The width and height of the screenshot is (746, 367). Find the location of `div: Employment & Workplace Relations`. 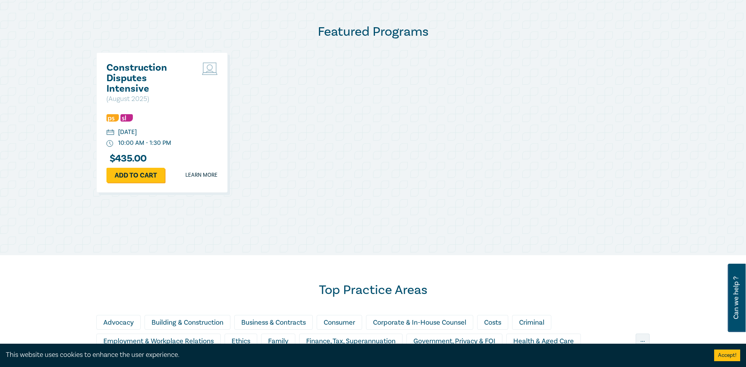

div: Employment & Workplace Relations is located at coordinates (158, 341).